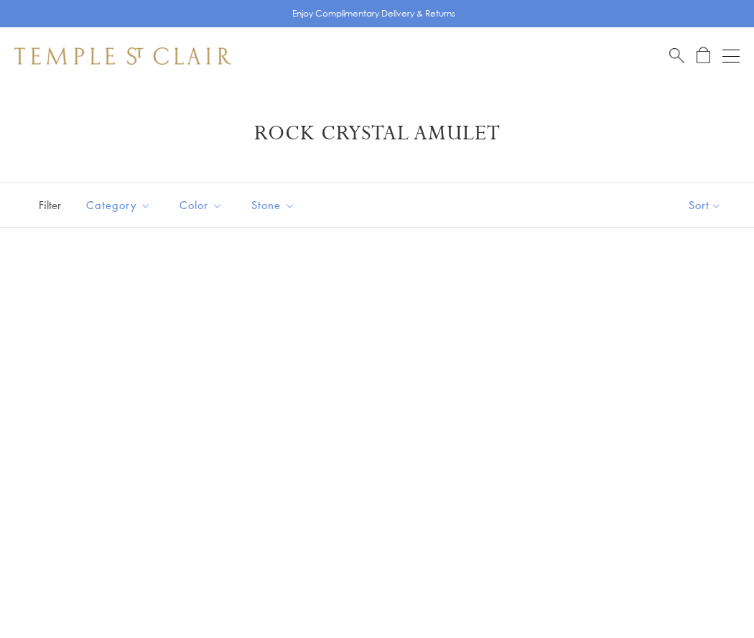 Image resolution: width=754 pixels, height=638 pixels. What do you see at coordinates (705, 205) in the screenshot?
I see `button: Show sort by` at bounding box center [705, 205].